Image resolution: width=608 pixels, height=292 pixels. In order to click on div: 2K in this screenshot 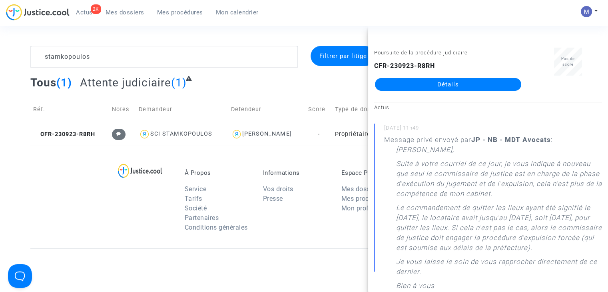, I will do `click(96, 9)`.